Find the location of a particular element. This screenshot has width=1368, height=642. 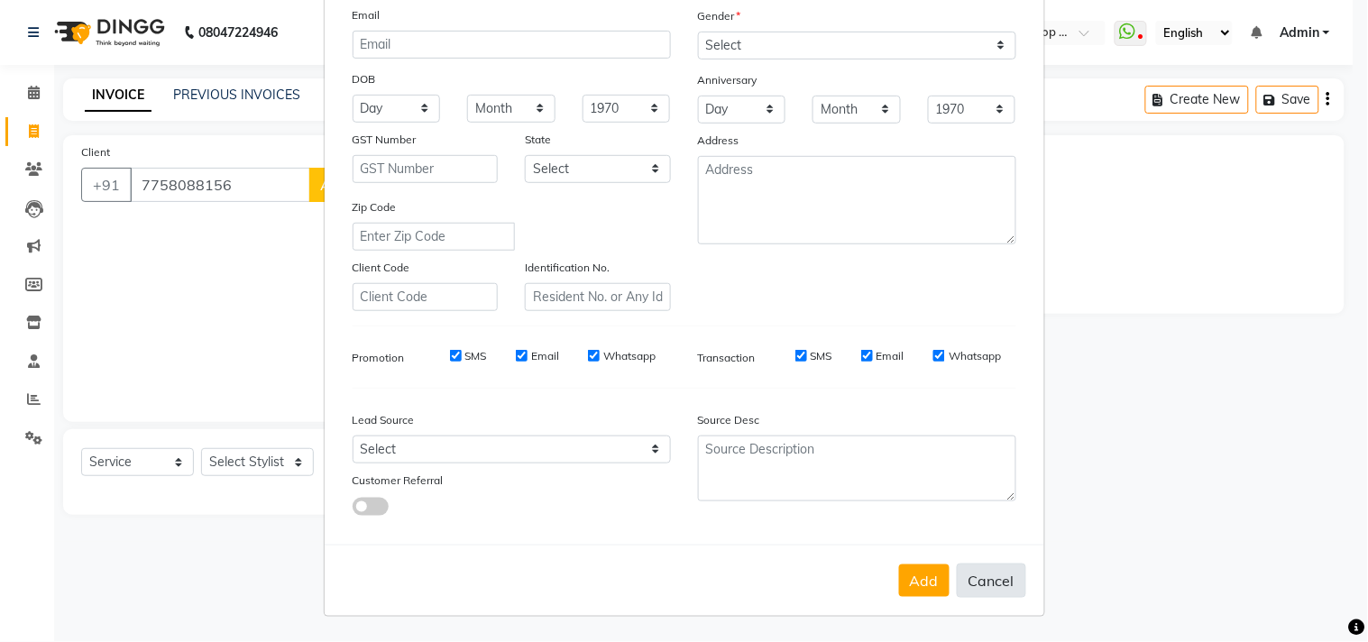

label: Source Desc is located at coordinates (729, 420).